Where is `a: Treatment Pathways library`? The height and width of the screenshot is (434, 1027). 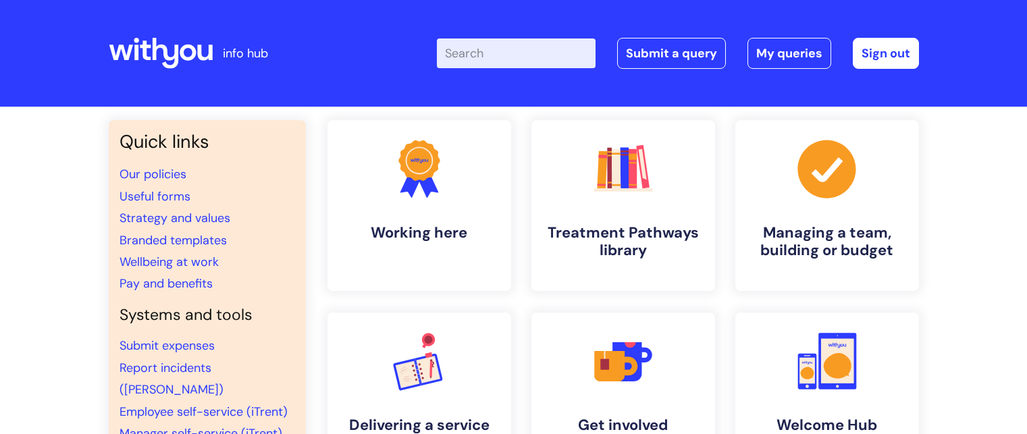
a: Treatment Pathways library is located at coordinates (623, 205).